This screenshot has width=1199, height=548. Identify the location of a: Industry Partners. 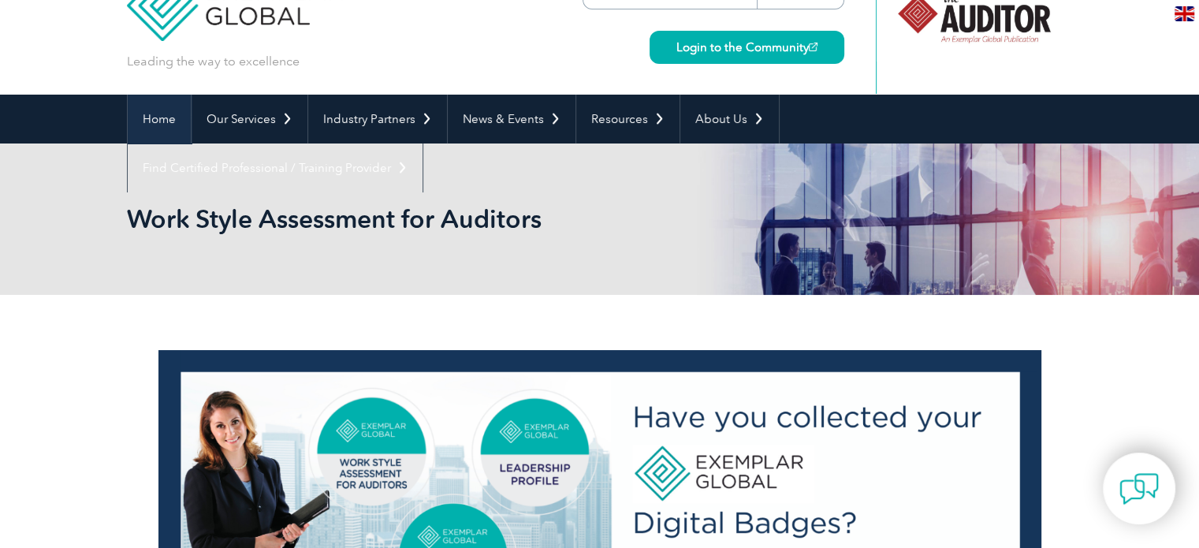
(378, 119).